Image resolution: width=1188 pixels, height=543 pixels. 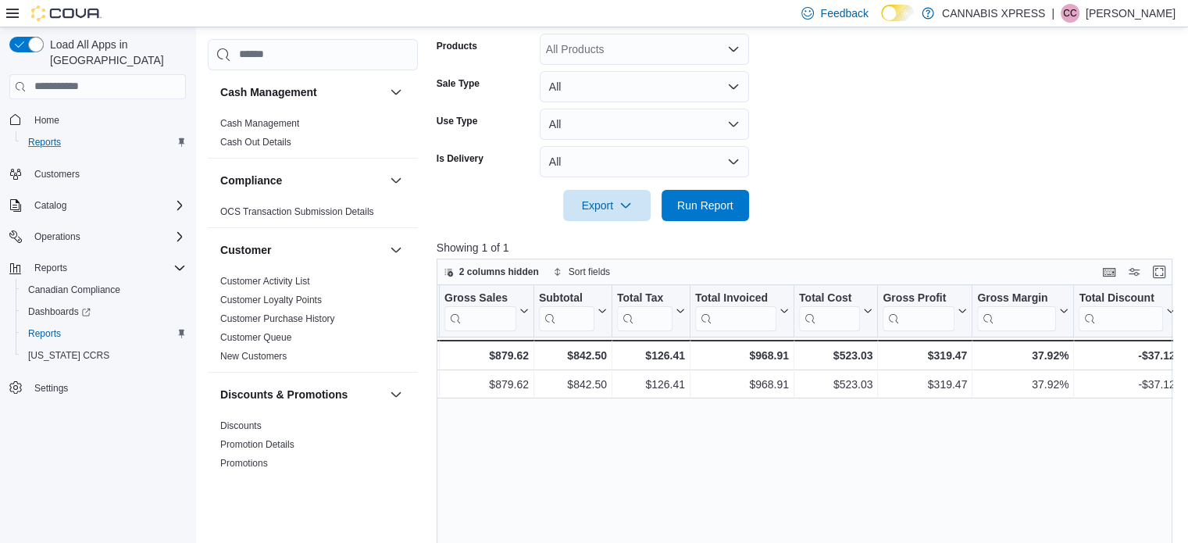 What do you see at coordinates (706, 205) in the screenshot?
I see `button: Run Report` at bounding box center [706, 205].